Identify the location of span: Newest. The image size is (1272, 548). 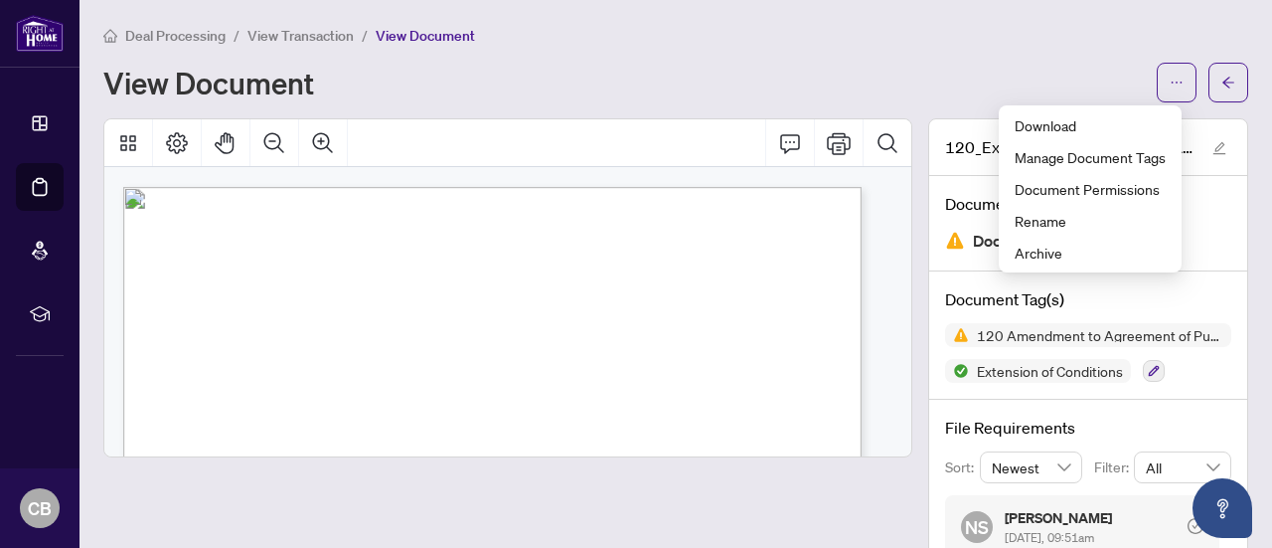
(1032, 467).